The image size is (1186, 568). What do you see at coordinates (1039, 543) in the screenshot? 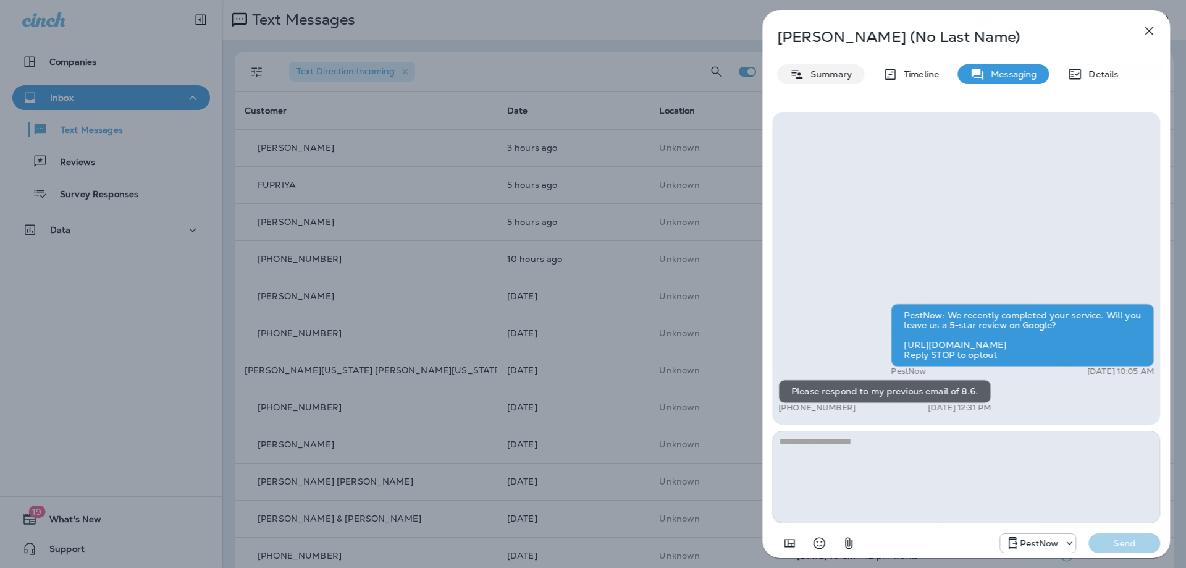
I see `div: +1 (703) 691-5149` at bounding box center [1039, 543].